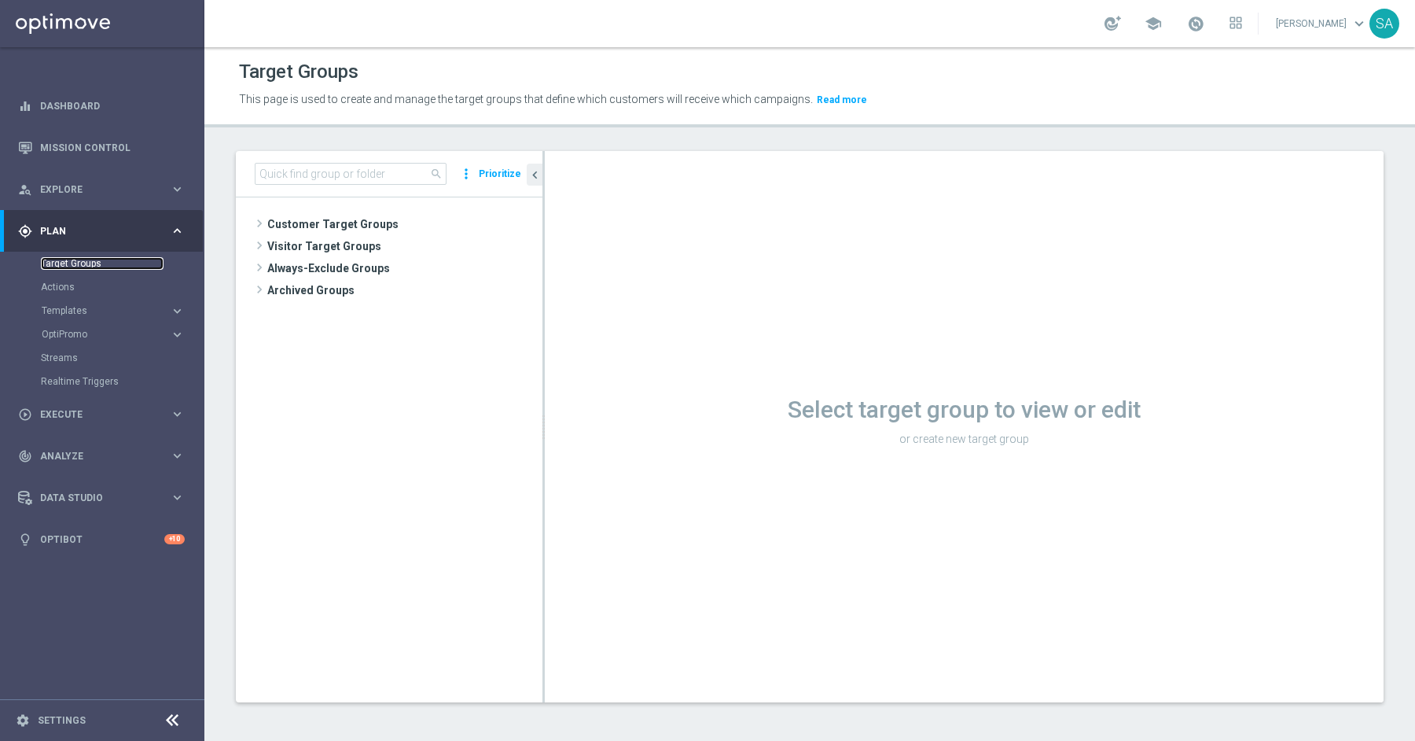 The image size is (1415, 741). I want to click on i: play_circle_outline, so click(25, 414).